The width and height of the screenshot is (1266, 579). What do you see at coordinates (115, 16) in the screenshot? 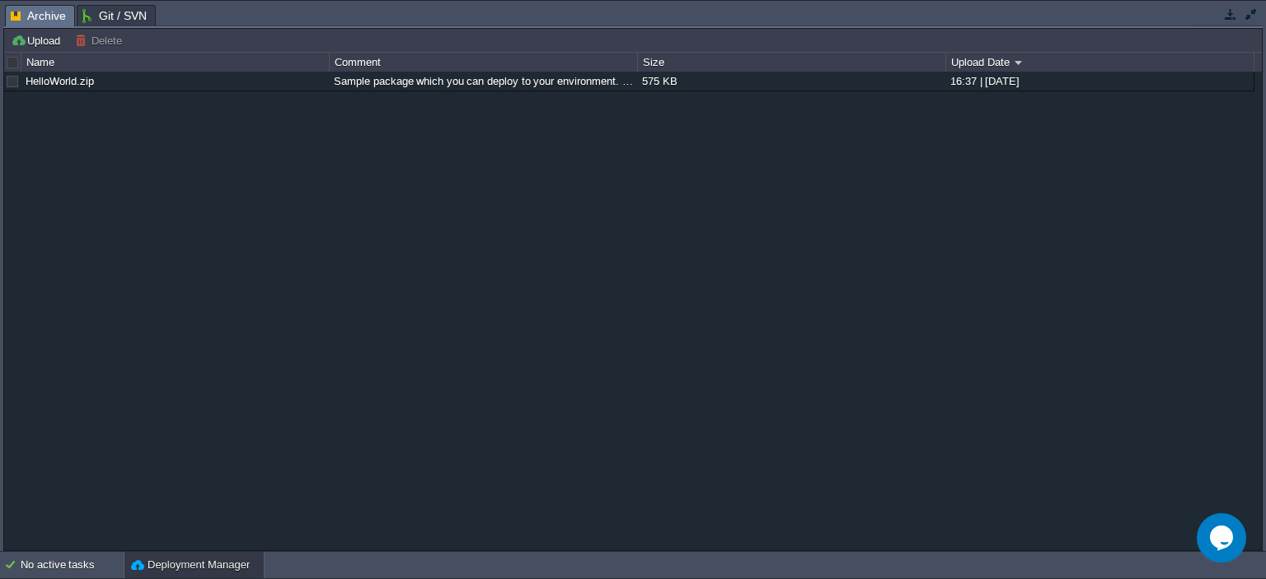
I see `span: Git / SVN` at bounding box center [115, 16].